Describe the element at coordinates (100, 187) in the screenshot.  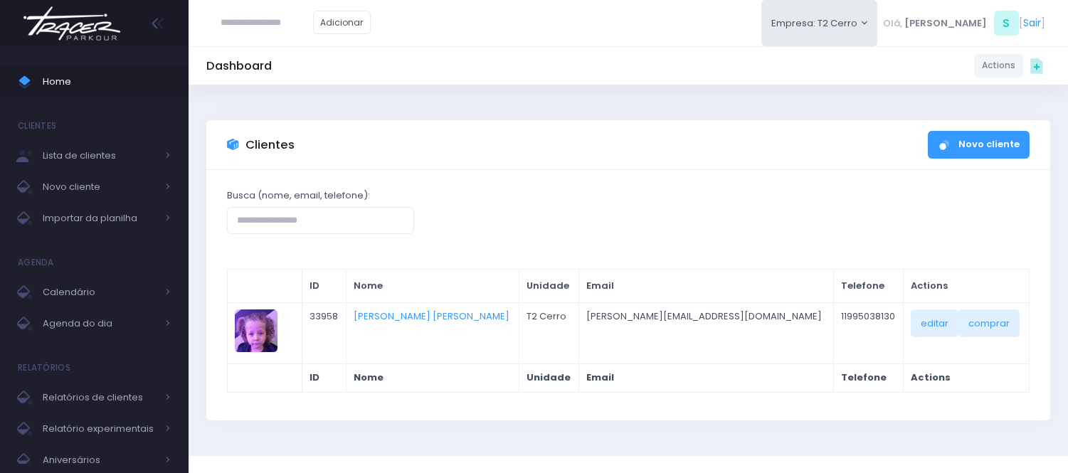
I see `span: Novo cliente` at that location.